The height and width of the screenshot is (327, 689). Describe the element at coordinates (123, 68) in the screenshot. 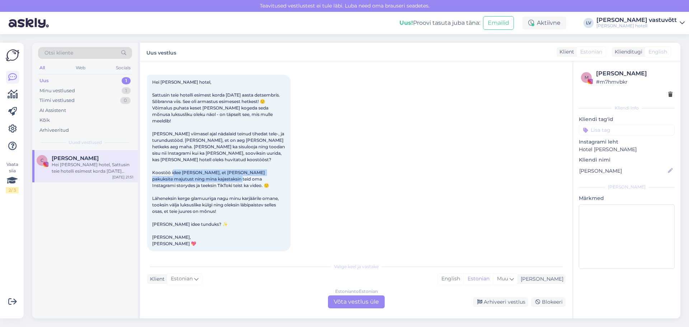

I see `div: Socials` at that location.